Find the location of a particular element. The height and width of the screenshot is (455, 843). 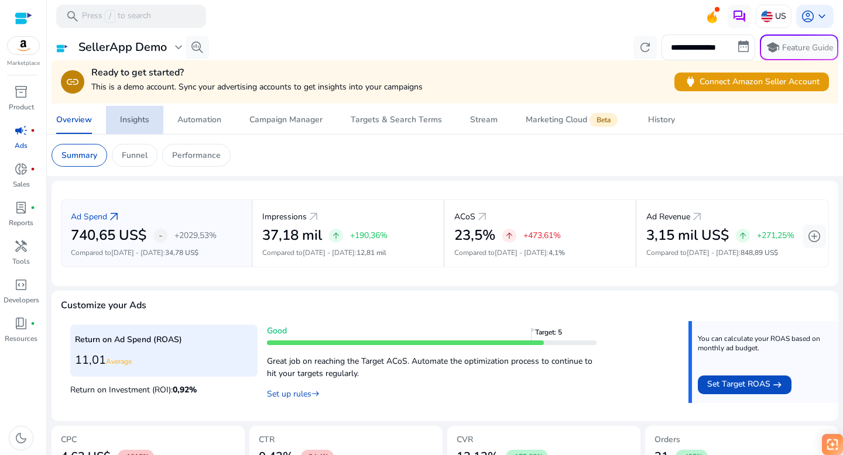

button: refresh is located at coordinates (645, 47).